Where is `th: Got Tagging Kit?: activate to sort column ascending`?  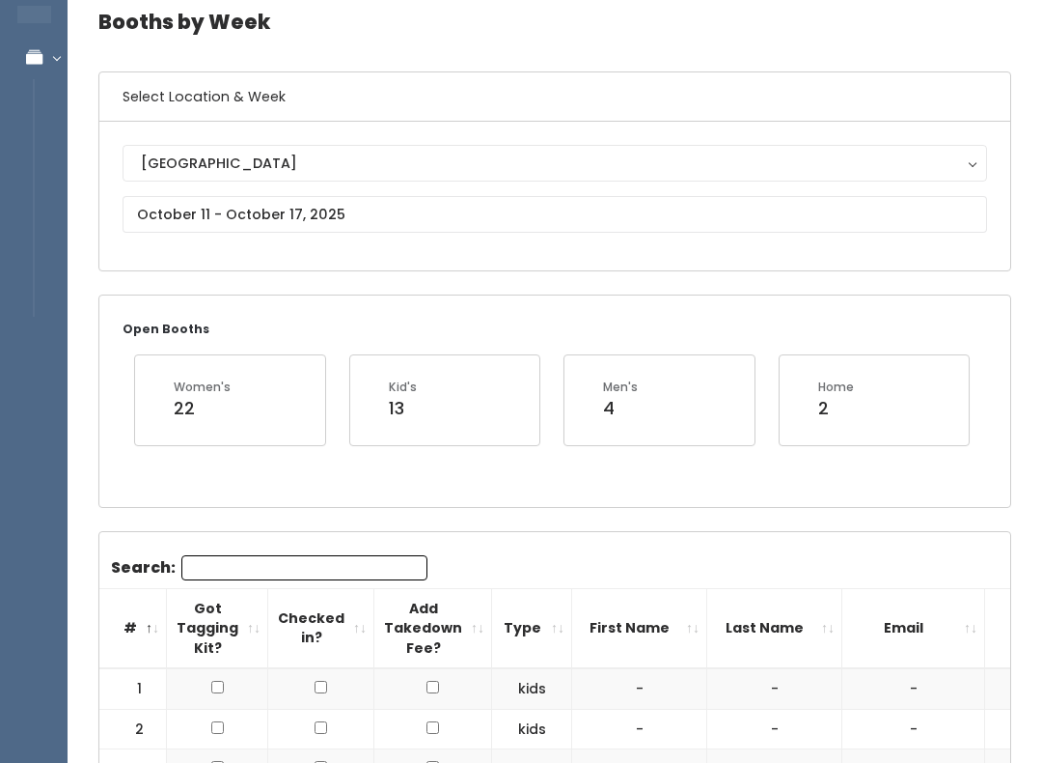
th: Got Tagging Kit?: activate to sort column ascending is located at coordinates (217, 627).